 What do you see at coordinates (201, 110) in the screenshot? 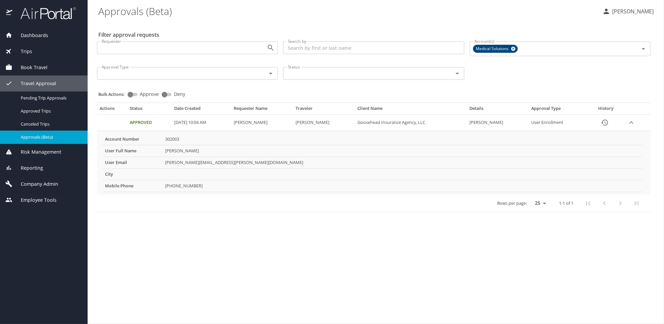
I see `th: Date Created` at bounding box center [201, 110].